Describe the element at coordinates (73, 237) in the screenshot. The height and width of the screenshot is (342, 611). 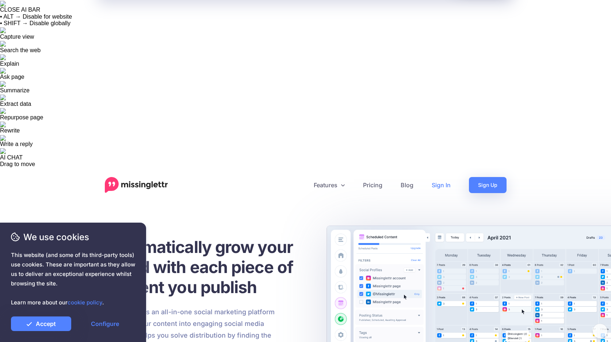
I see `span: We use cookies` at that location.